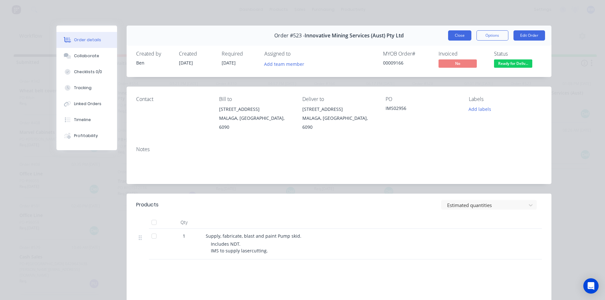 The image size is (605, 300). Describe the element at coordinates (518, 54) in the screenshot. I see `div: Status` at that location.